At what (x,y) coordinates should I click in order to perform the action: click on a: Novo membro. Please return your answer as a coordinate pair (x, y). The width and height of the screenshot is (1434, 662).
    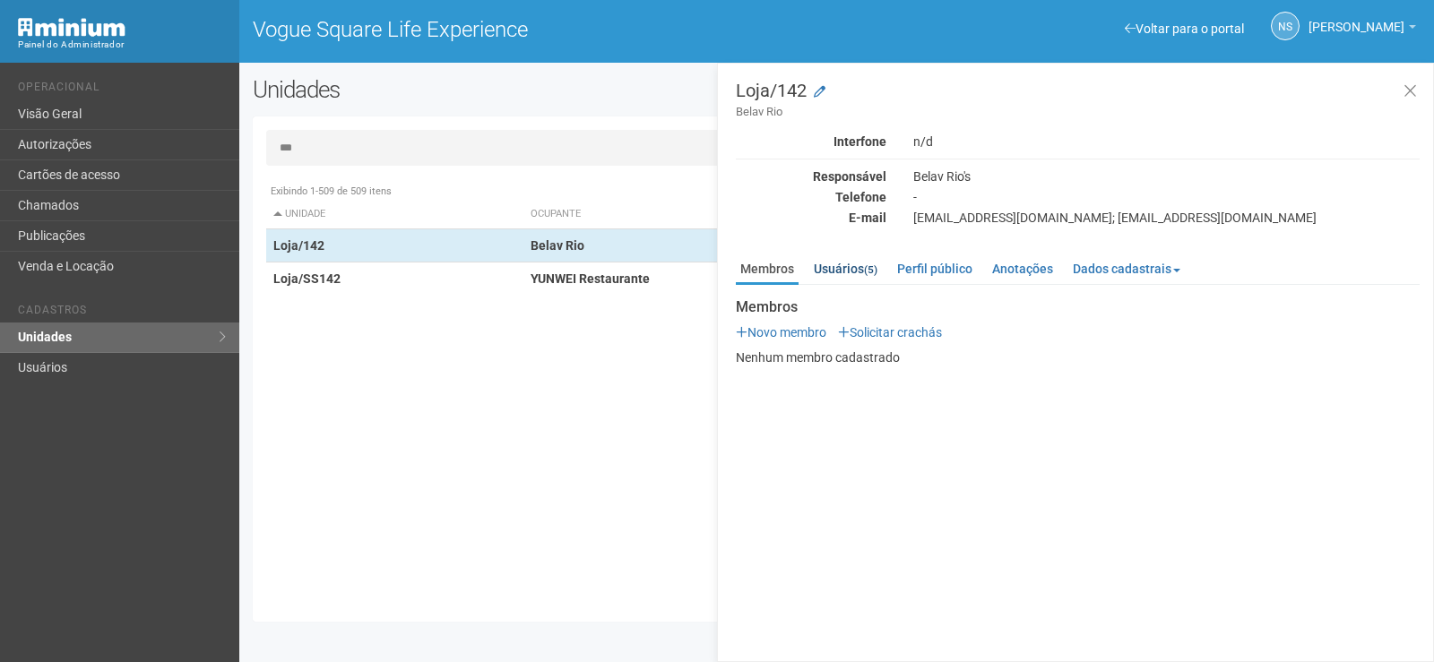
    Looking at the image, I should click on (781, 332).